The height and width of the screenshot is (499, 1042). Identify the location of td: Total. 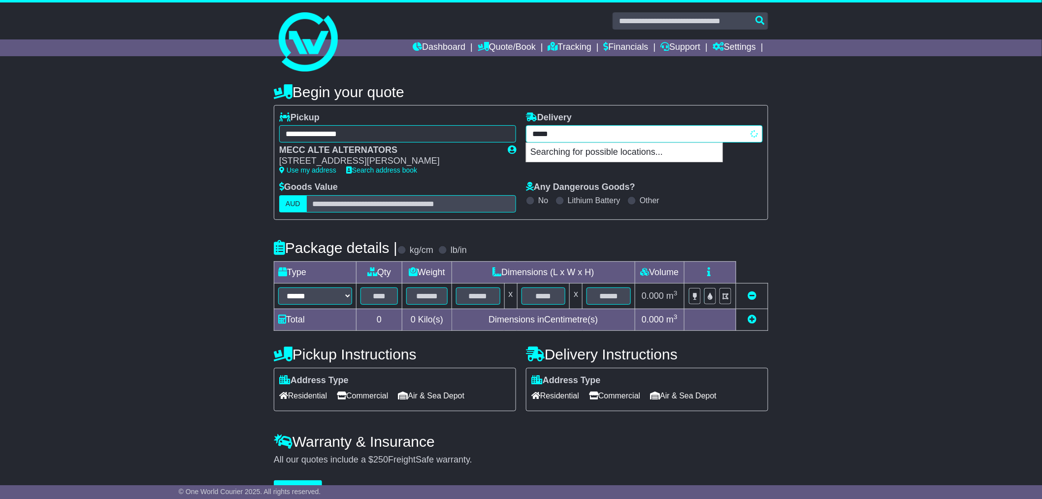
(315, 319).